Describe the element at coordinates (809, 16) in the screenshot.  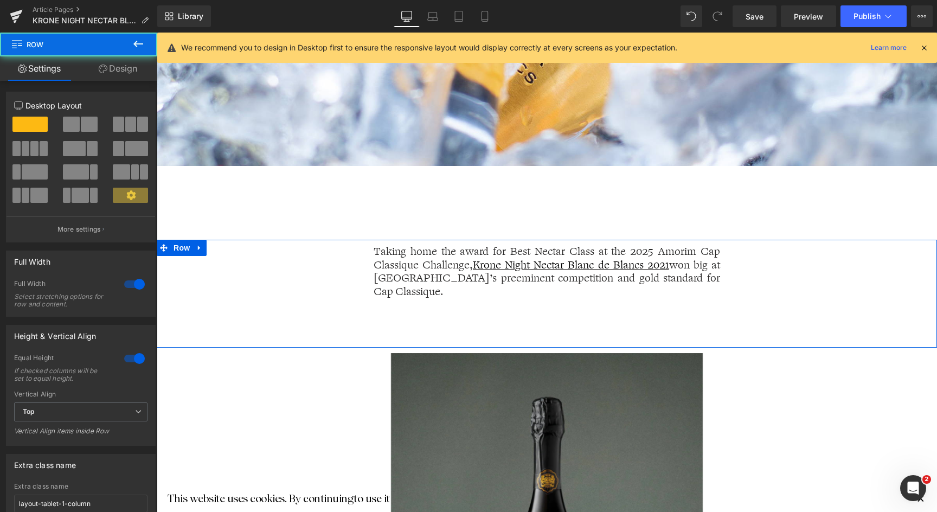
I see `a: Preview` at that location.